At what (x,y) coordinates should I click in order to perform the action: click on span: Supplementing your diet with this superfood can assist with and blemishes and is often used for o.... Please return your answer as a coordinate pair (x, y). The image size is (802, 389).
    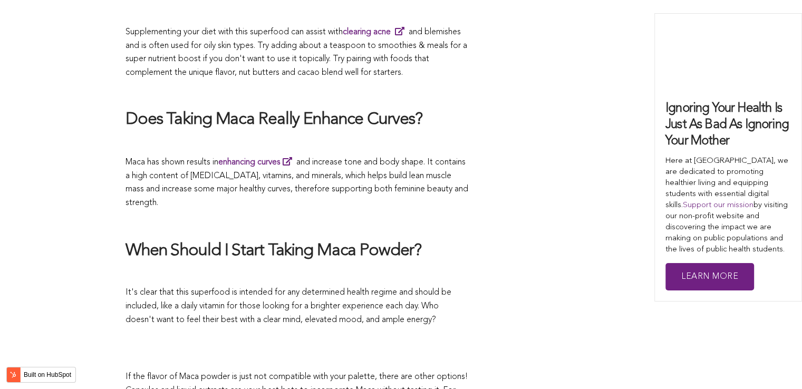
    Looking at the image, I should click on (296, 52).